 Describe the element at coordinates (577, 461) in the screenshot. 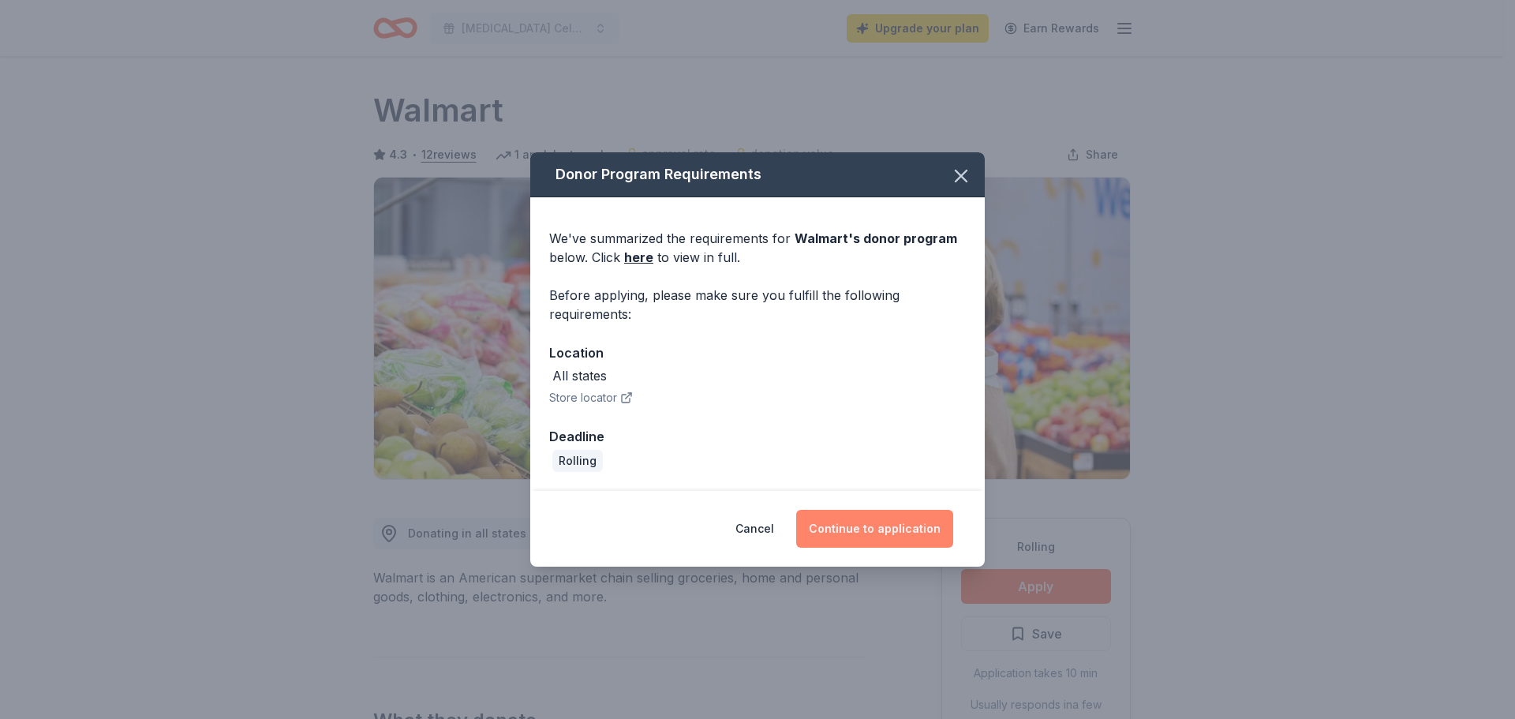

I see `div: Rolling` at that location.